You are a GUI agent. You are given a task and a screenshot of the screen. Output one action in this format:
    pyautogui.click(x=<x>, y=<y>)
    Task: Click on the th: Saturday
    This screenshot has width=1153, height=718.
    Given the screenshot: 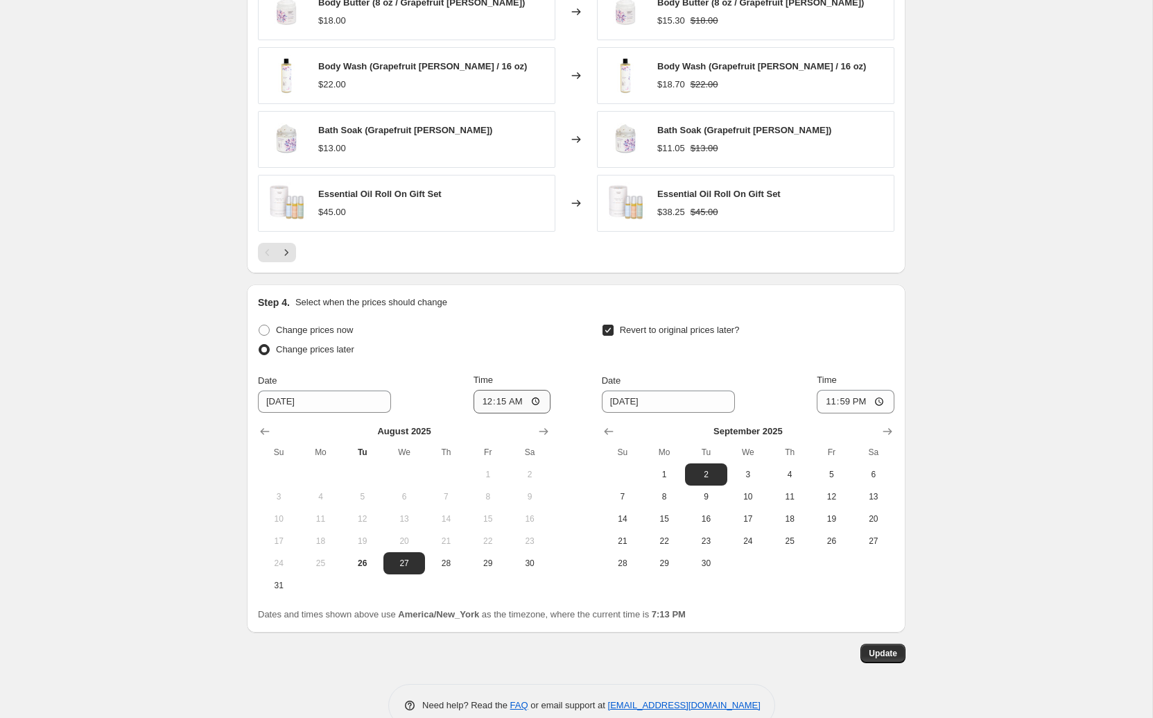 What is the action you would take?
    pyautogui.click(x=530, y=452)
    